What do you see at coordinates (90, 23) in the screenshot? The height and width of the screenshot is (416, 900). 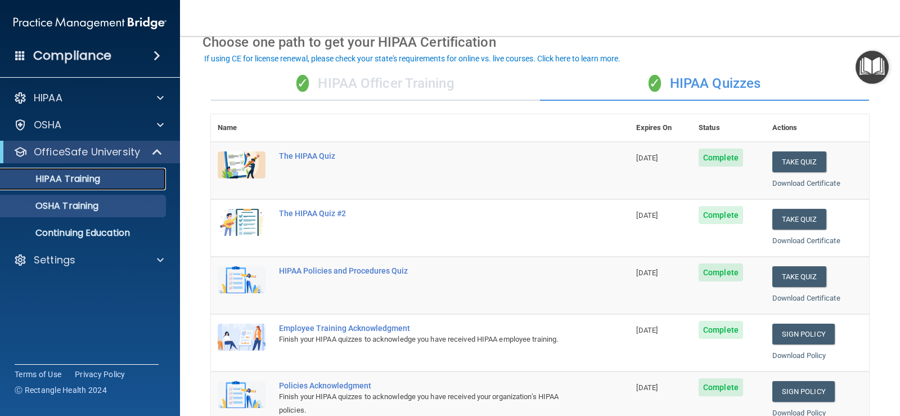 I see `img: PMB logo` at bounding box center [90, 23].